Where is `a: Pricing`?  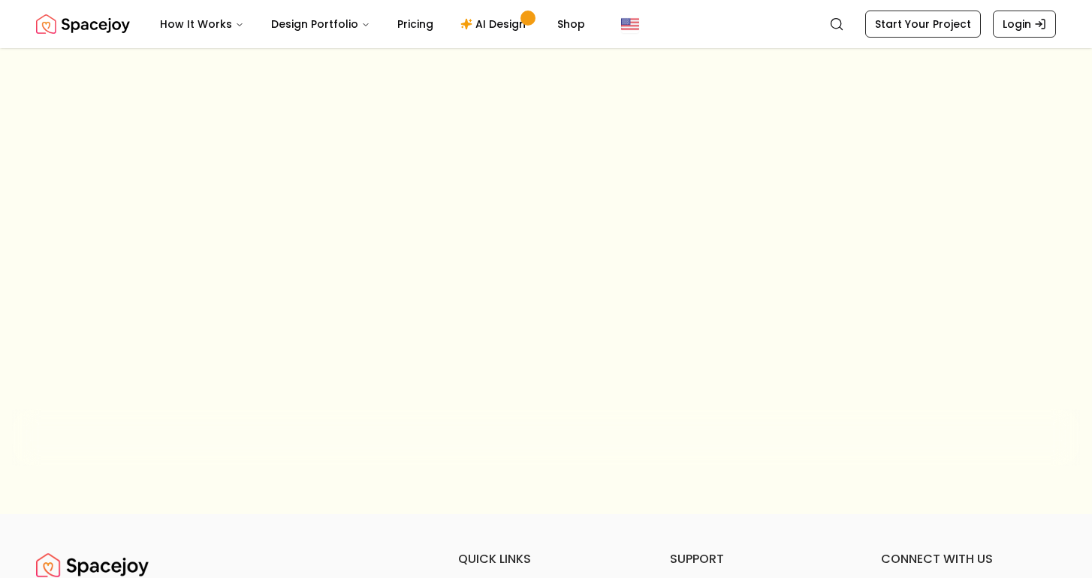
a: Pricing is located at coordinates (415, 24).